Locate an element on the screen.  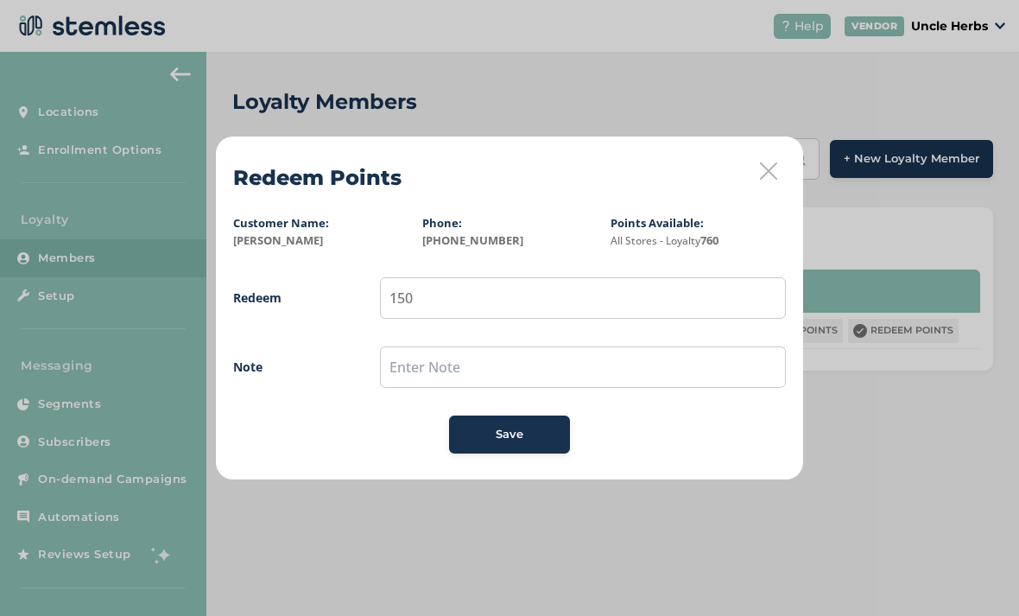
div: Chat Widget is located at coordinates (976, 574).